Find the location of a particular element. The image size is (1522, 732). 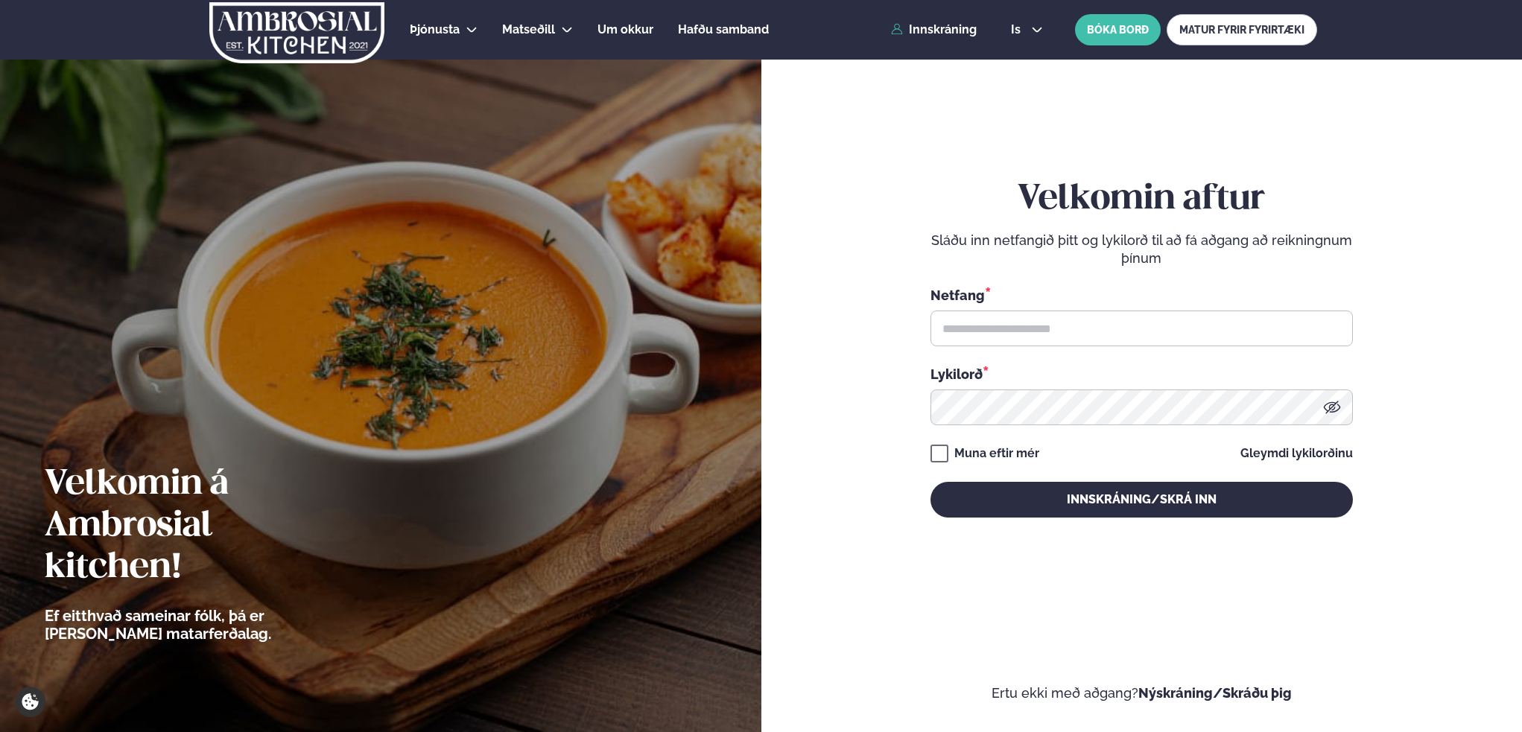

button: is is located at coordinates (1027, 30).